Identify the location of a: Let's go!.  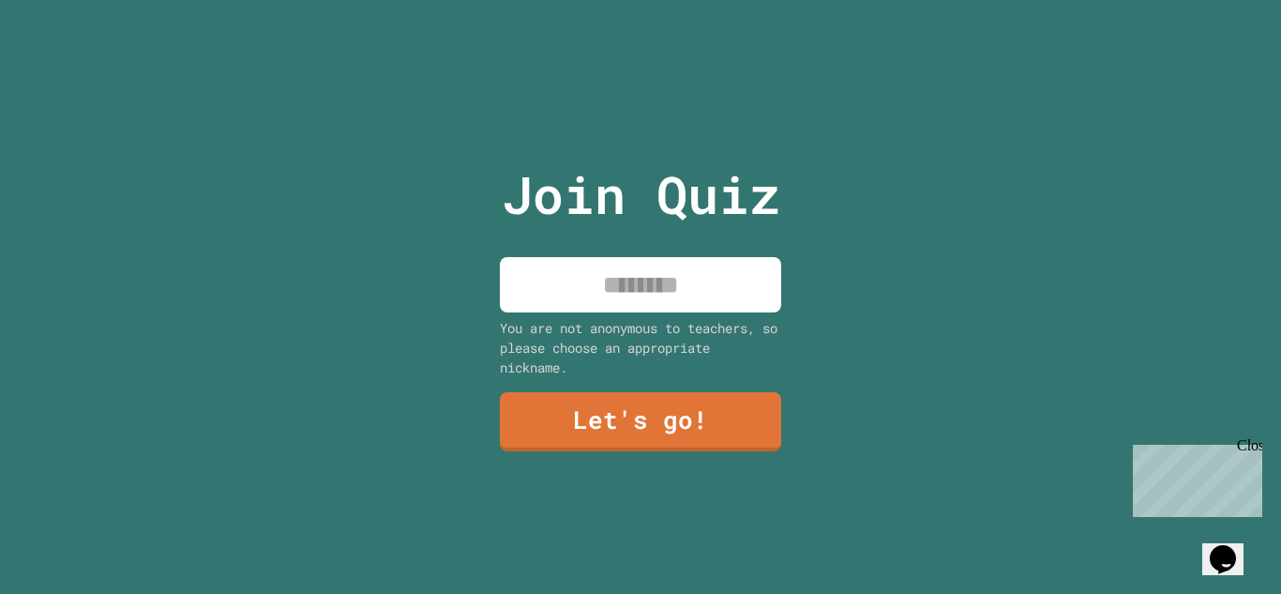
(641, 421).